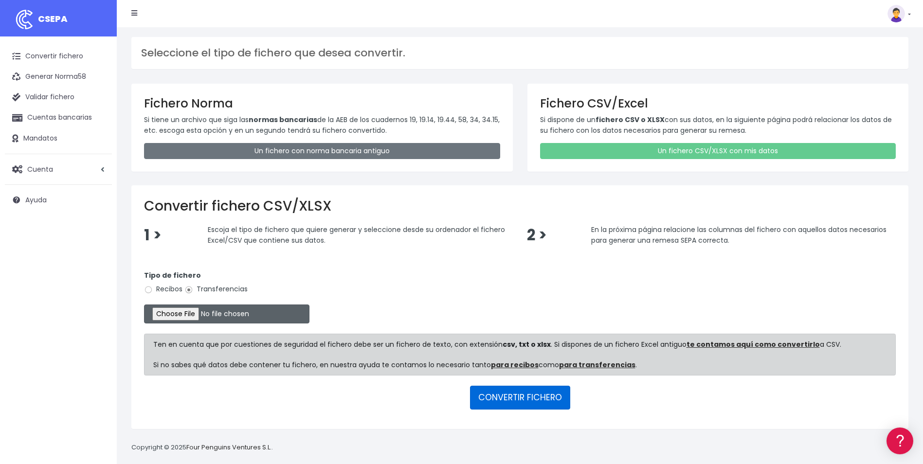 The height and width of the screenshot is (464, 923). What do you see at coordinates (520, 355) in the screenshot?
I see `div: Ten en cuenta que por cuestiones de seguridad el fichero debe ser un fichero de texto, con extens...` at bounding box center [520, 355].